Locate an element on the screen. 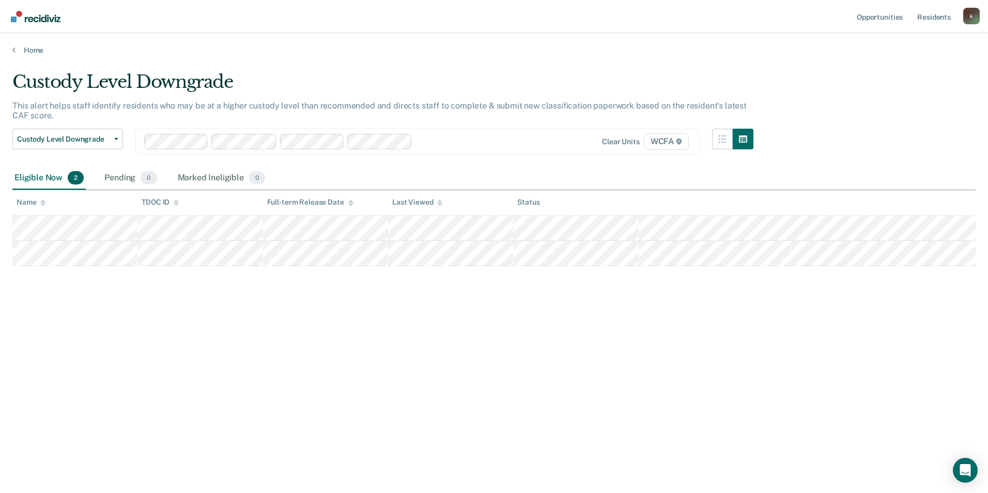 The width and height of the screenshot is (988, 493). button: Profile dropdown button is located at coordinates (971, 16).